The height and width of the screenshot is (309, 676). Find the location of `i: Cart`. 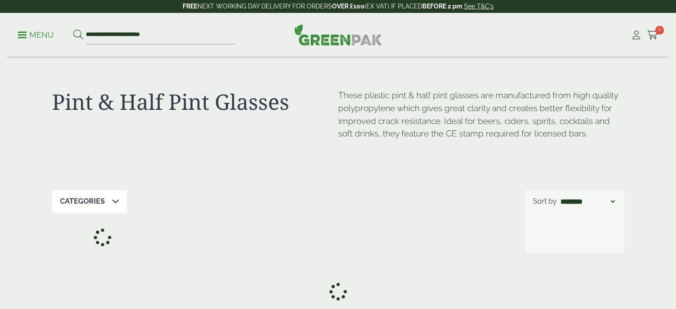

i: Cart is located at coordinates (652, 35).